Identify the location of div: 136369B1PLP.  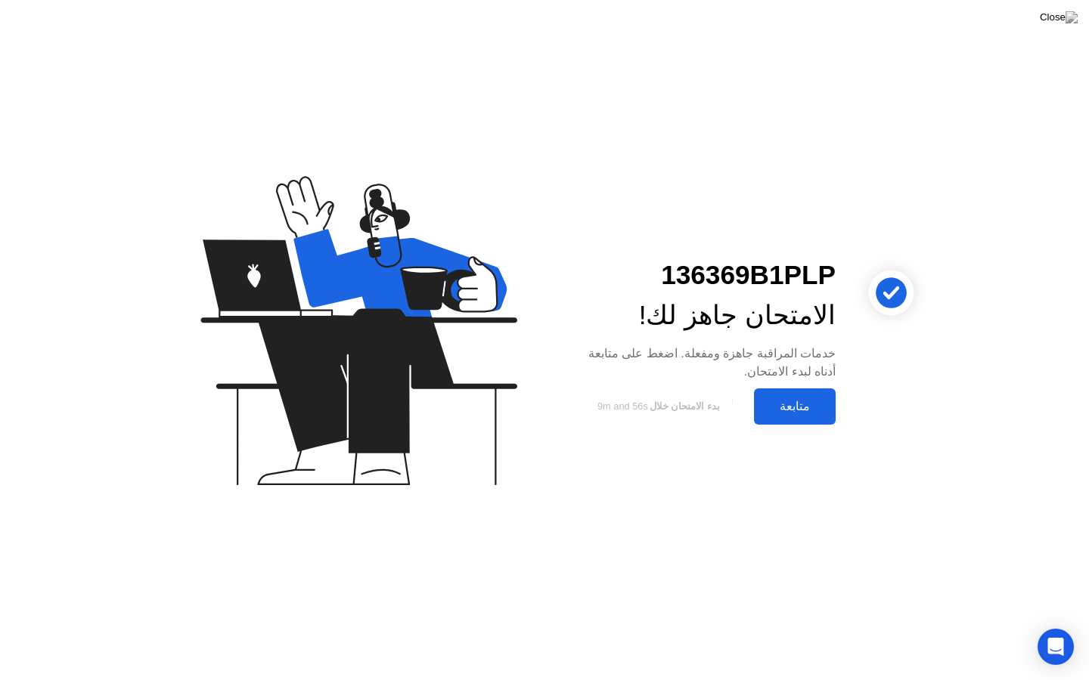
(702, 275).